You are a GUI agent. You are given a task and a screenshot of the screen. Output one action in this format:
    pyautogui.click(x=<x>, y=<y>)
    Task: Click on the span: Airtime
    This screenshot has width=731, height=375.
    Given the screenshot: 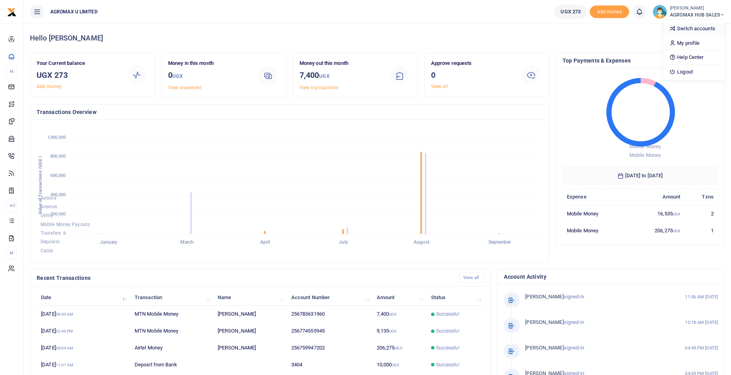 What is the action you would take?
    pyautogui.click(x=48, y=198)
    